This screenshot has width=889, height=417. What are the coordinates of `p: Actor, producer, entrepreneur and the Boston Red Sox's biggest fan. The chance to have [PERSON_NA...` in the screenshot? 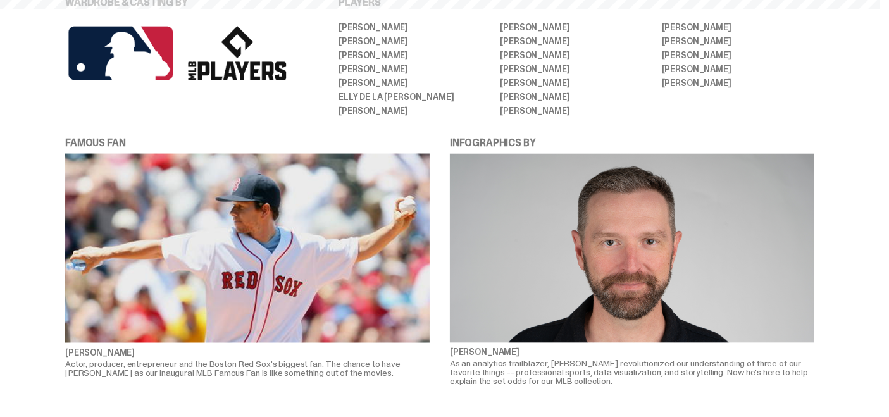 It's located at (247, 368).